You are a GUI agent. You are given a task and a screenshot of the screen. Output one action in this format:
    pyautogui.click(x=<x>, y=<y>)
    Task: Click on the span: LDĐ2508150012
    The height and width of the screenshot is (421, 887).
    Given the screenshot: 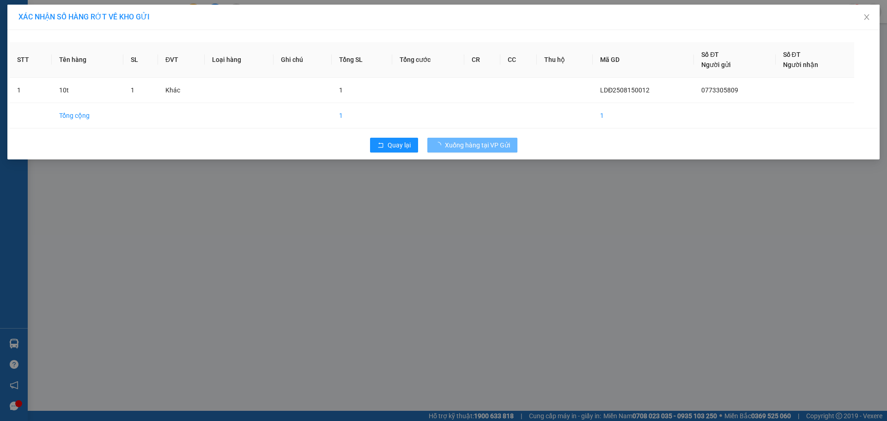 What is the action you would take?
    pyautogui.click(x=625, y=90)
    